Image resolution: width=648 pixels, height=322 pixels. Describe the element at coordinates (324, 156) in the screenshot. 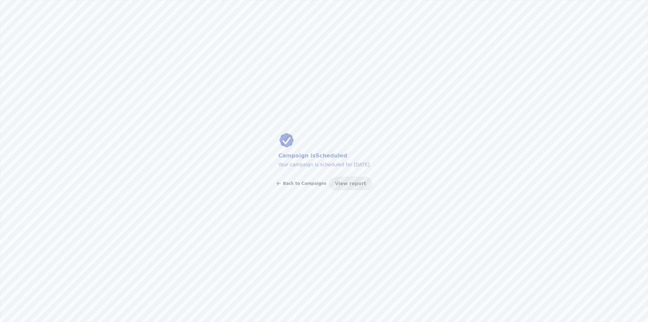

I see `h2: Campaign is Scheduled` at that location.